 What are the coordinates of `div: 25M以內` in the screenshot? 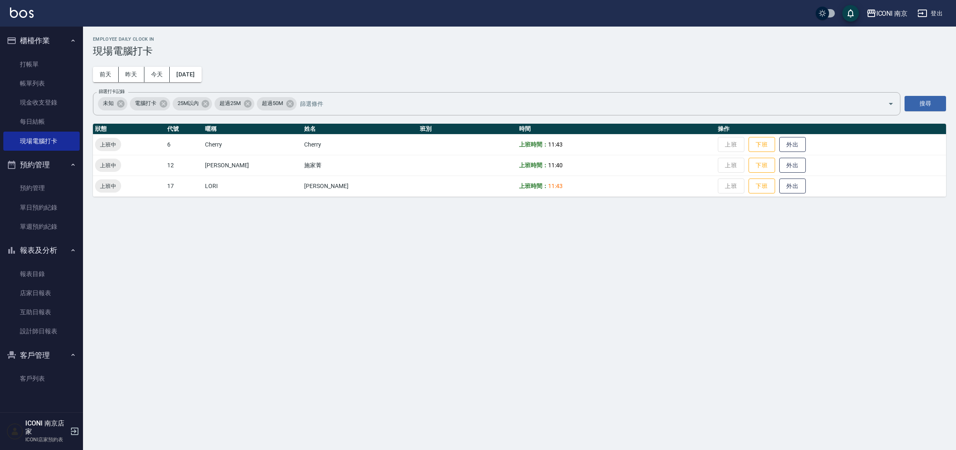 It's located at (192, 104).